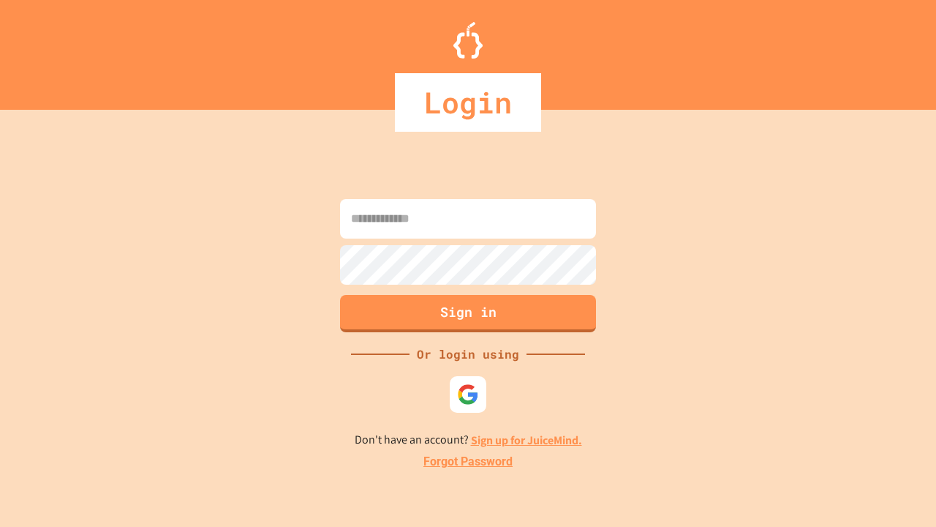 This screenshot has width=936, height=527. Describe the element at coordinates (468, 313) in the screenshot. I see `button: Sign in` at that location.